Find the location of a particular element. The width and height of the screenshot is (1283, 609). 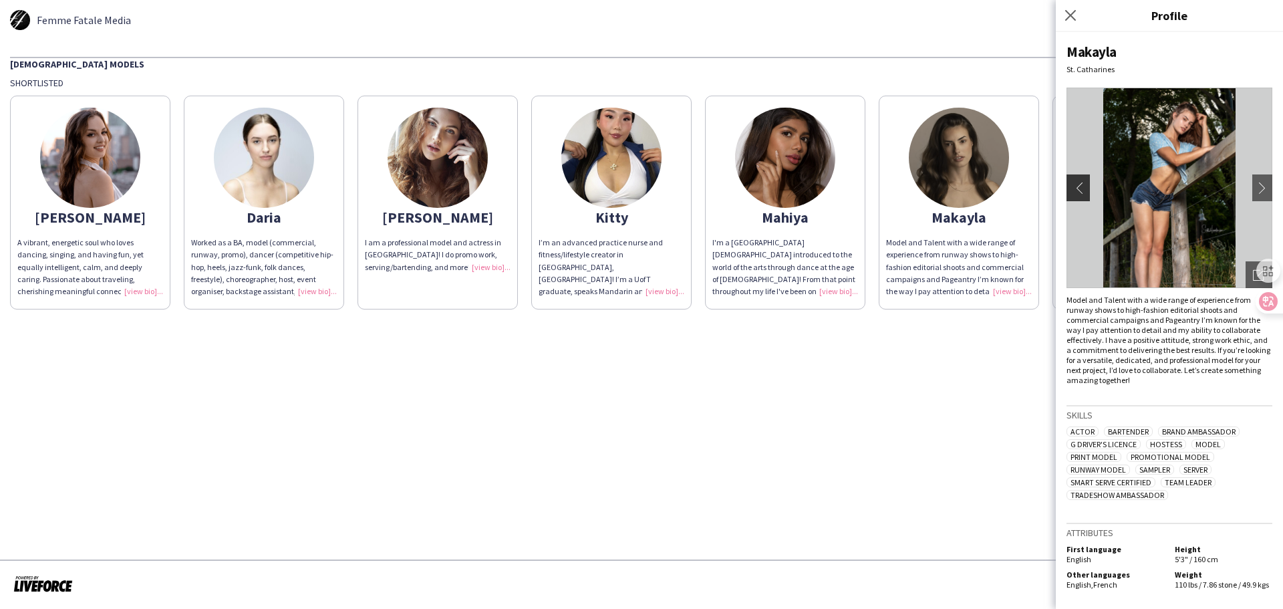

img: Crew avatar or photo is located at coordinates (1170, 188).